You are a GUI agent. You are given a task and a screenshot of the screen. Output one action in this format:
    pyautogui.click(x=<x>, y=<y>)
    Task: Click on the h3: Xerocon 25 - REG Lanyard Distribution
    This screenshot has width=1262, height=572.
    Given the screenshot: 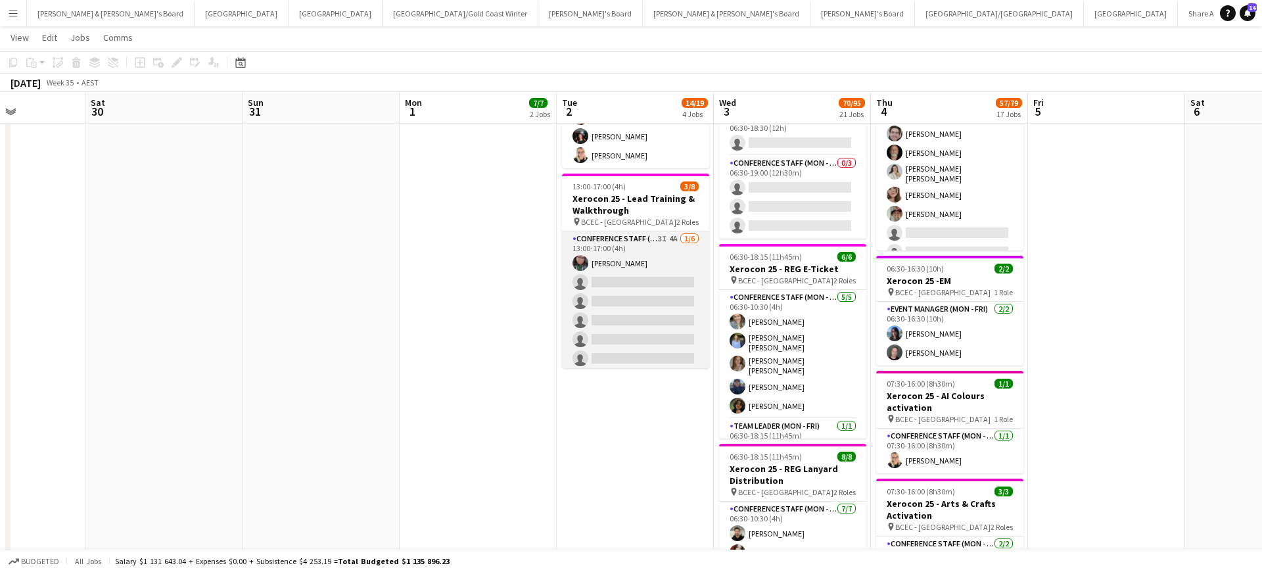 What is the action you would take?
    pyautogui.click(x=793, y=475)
    